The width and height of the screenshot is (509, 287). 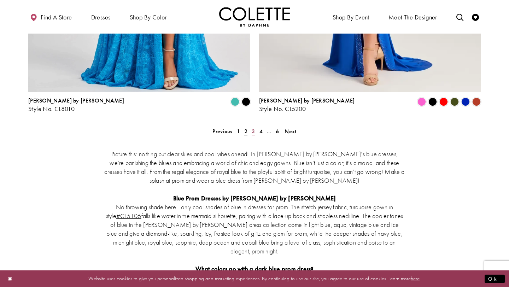 I want to click on div: Colette by Daphne Style No. CL8010, so click(x=76, y=105).